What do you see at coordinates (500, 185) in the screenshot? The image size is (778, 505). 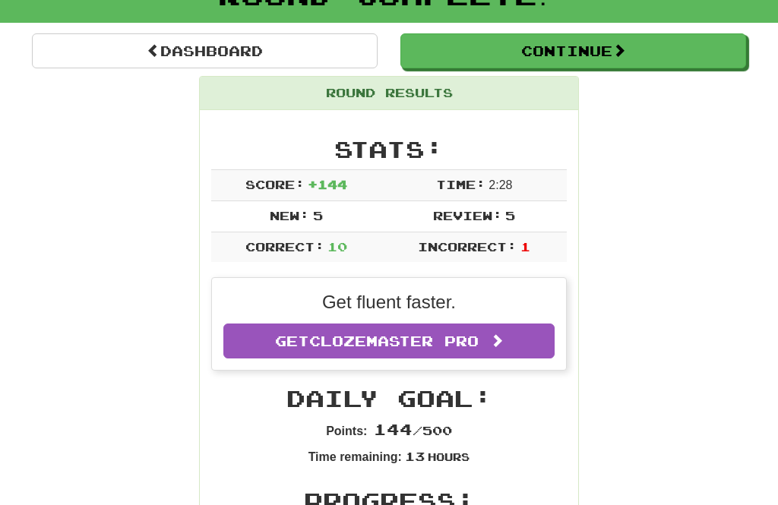 I see `span: 2 : 28` at bounding box center [500, 185].